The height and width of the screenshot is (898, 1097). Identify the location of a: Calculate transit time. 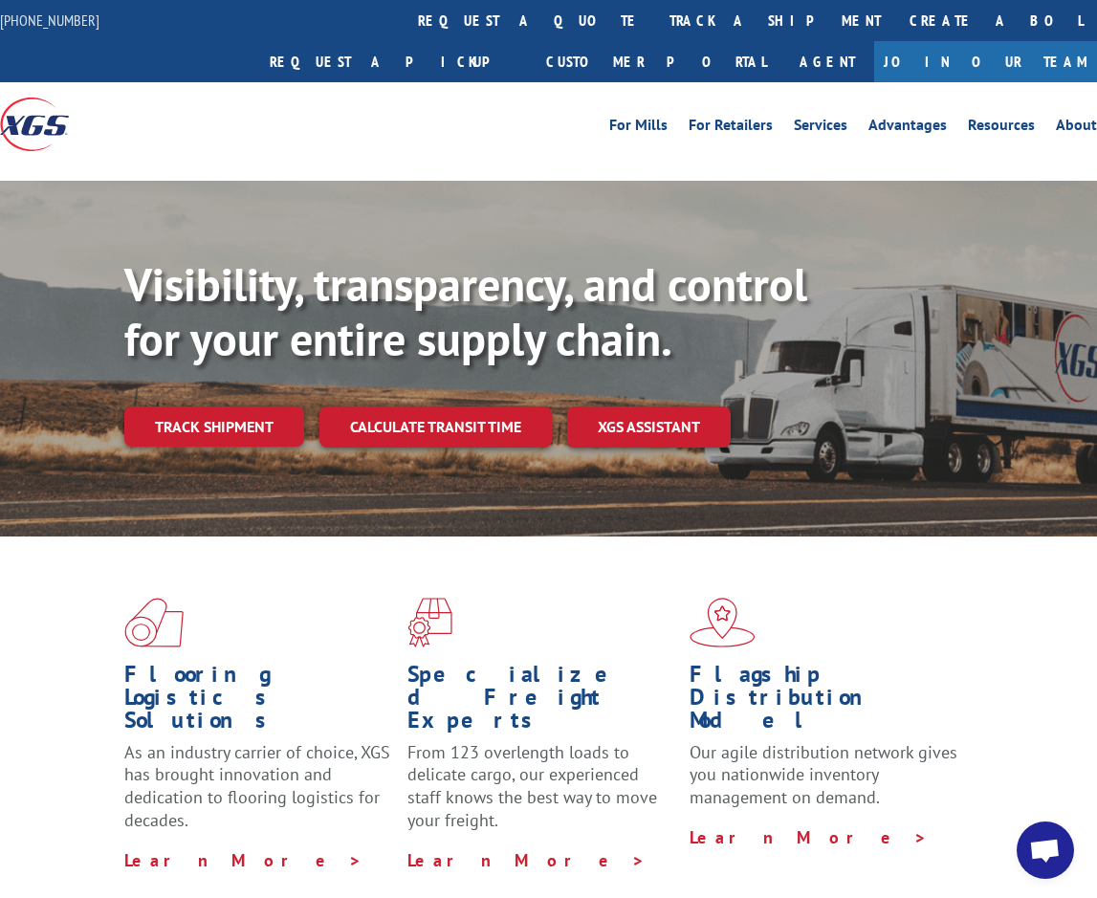
(435, 427).